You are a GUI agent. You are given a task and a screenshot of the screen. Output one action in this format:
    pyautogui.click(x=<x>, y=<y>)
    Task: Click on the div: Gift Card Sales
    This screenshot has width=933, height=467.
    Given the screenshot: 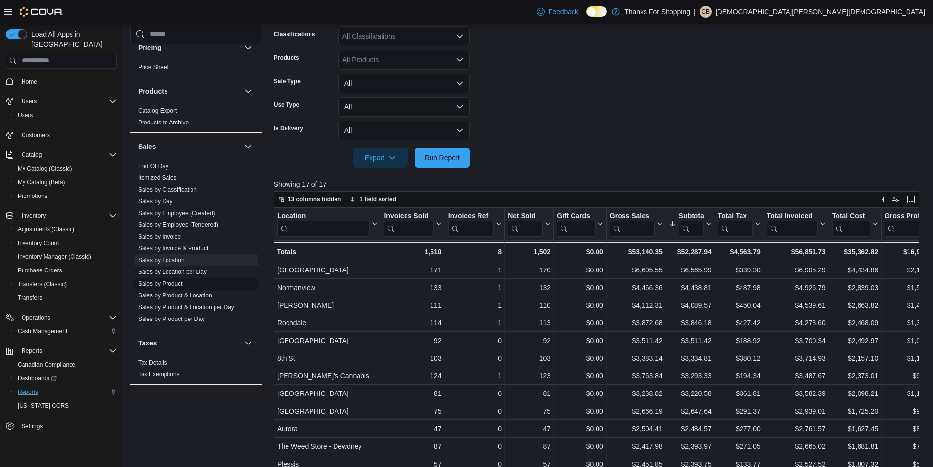 What is the action you would take?
    pyautogui.click(x=576, y=223)
    